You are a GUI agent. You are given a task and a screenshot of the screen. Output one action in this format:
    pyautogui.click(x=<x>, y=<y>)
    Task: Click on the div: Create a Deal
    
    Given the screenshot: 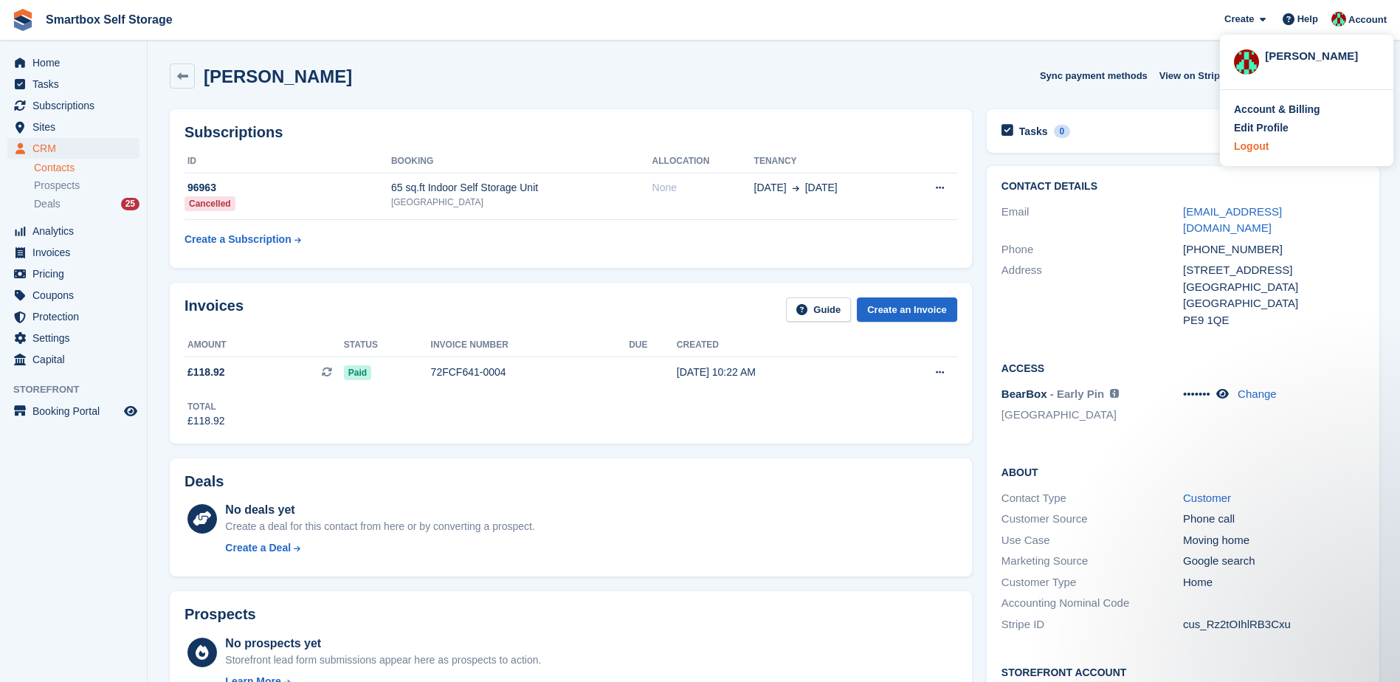 What is the action you would take?
    pyautogui.click(x=258, y=548)
    